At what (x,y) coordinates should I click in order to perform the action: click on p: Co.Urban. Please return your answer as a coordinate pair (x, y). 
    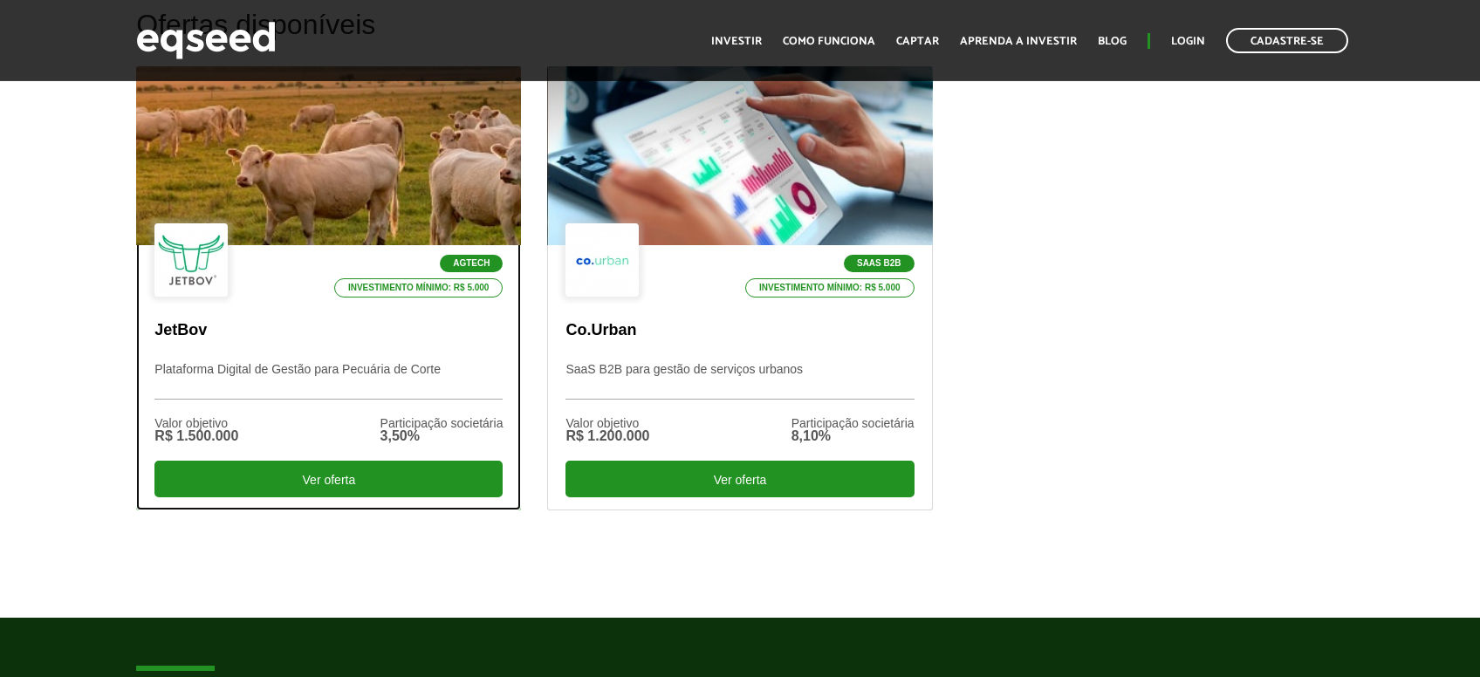
    Looking at the image, I should click on (739, 331).